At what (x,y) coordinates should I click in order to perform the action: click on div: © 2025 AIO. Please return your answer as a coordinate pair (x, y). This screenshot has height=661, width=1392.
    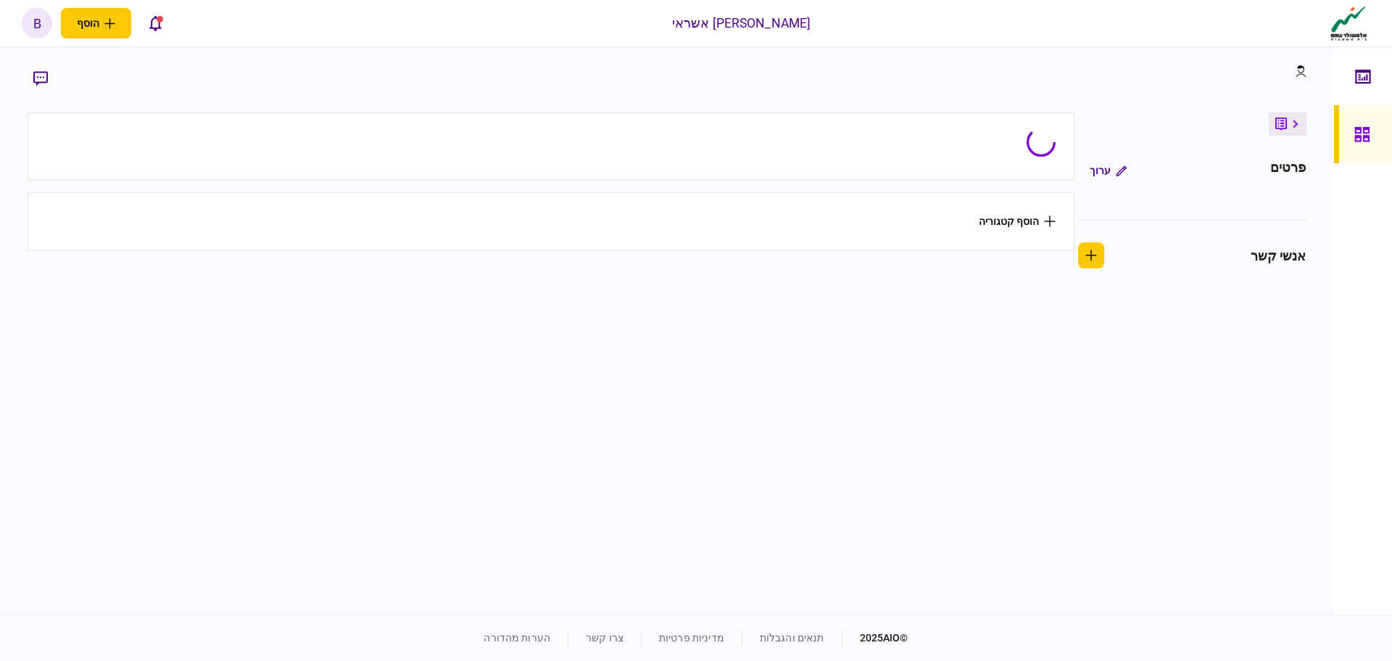
    Looking at the image, I should click on (875, 637).